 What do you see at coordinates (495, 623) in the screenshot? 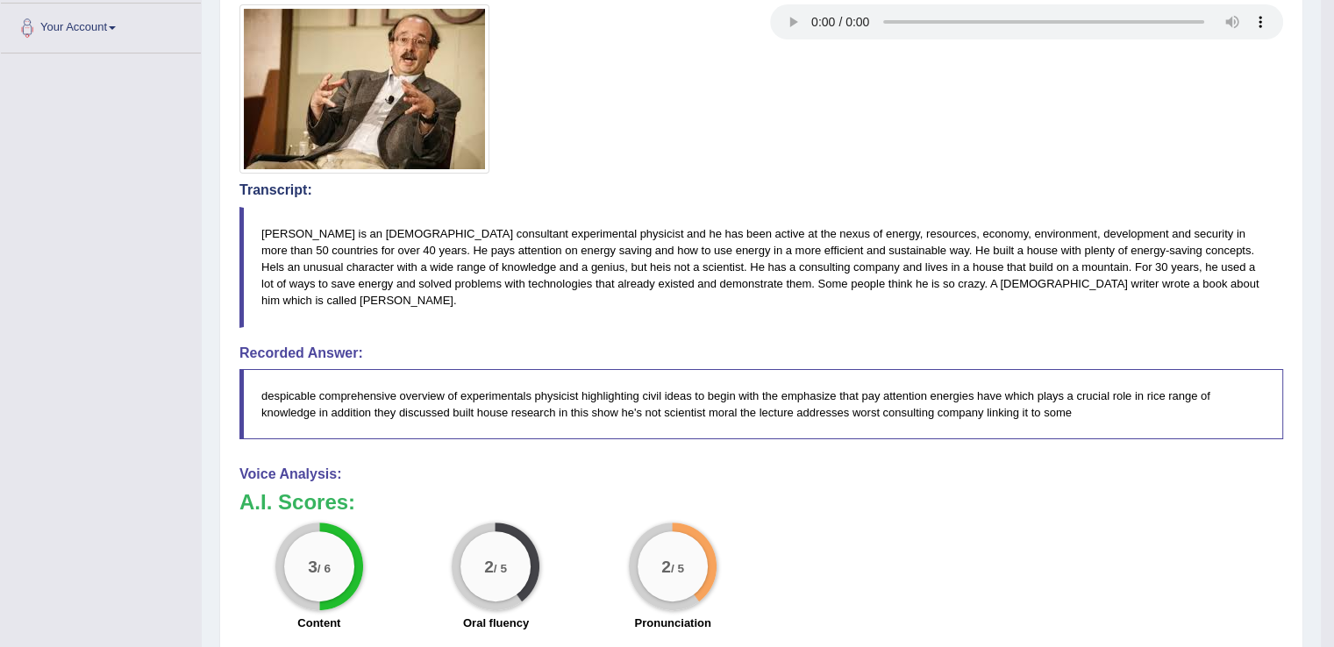
I see `label: Oral fluency` at bounding box center [495, 623].